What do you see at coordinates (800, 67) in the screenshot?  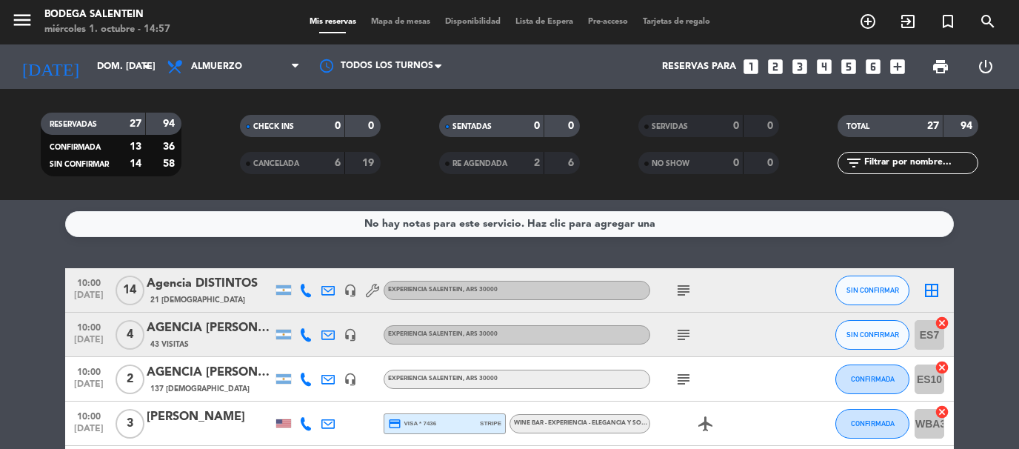 I see `i: looks_3` at bounding box center [800, 67].